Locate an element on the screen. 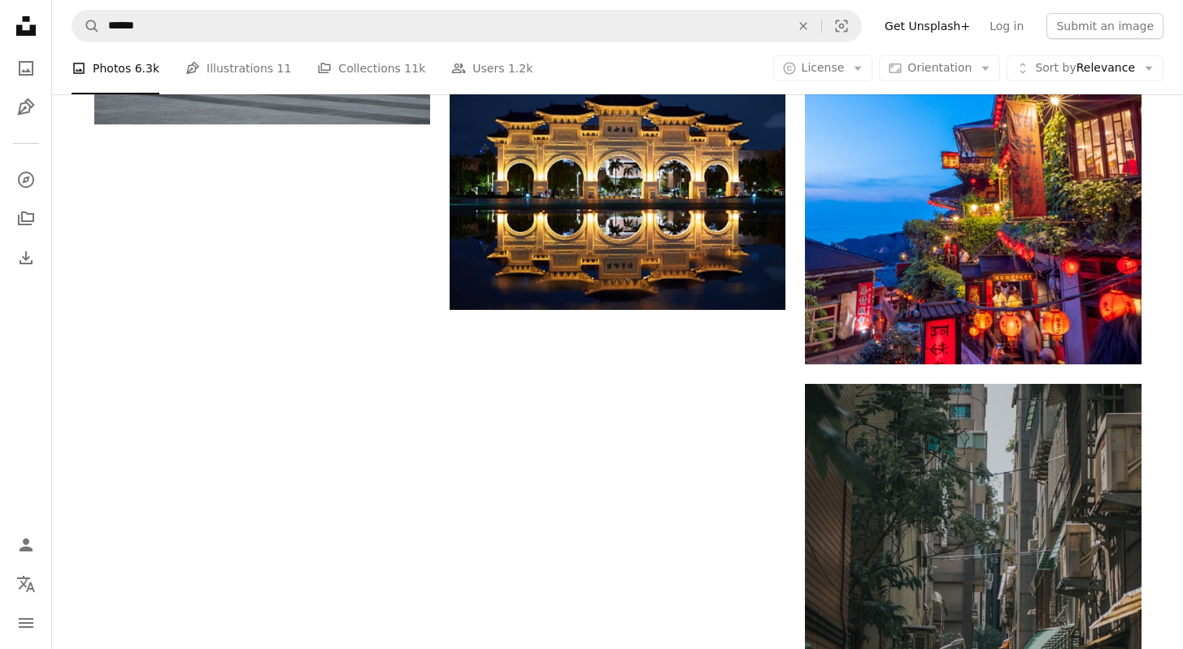  span: Orientation is located at coordinates (939, 67).